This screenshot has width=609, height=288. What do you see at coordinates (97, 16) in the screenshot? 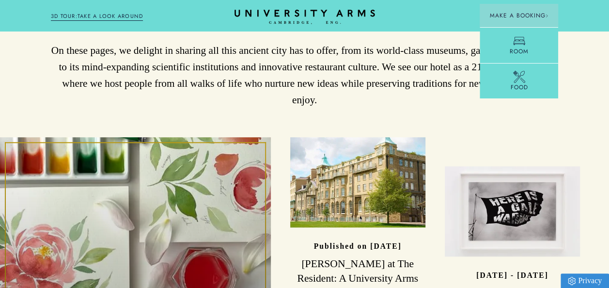
I see `a: 3D TOUR:TAKE A LOOK AROUND` at bounding box center [97, 16].